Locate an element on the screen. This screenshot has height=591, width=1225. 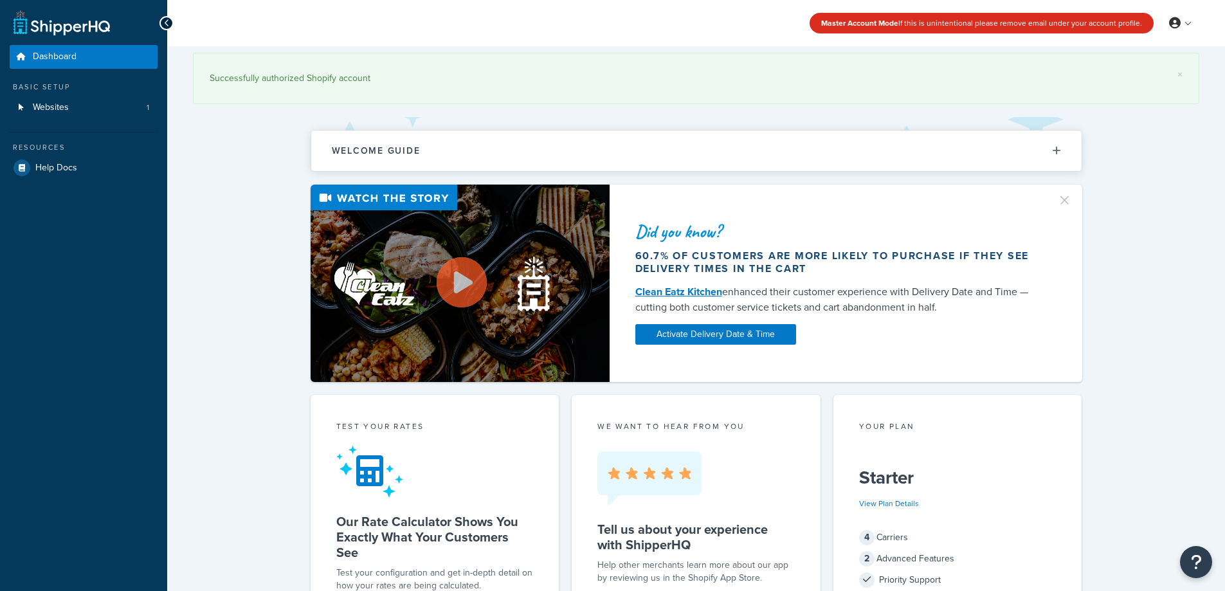
div: Advanced Features is located at coordinates (958, 559).